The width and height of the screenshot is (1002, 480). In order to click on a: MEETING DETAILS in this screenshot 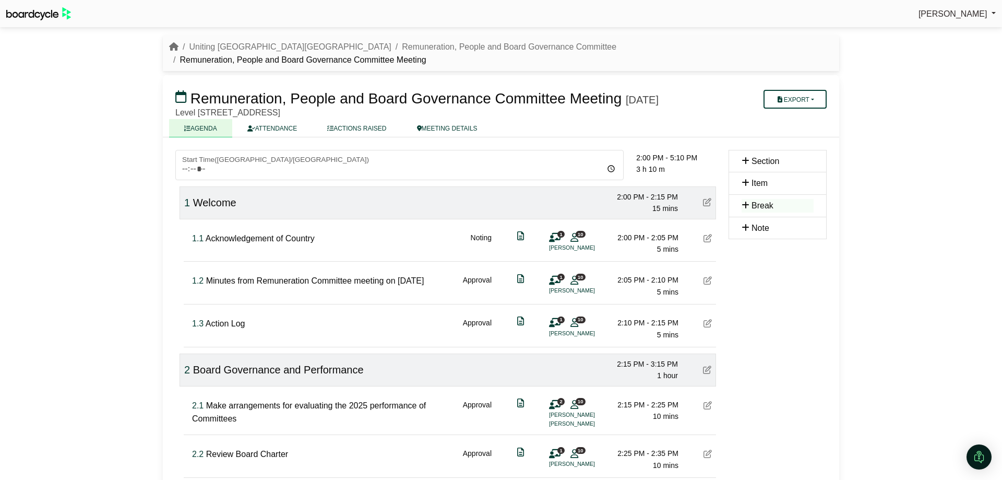, I will do `click(447, 128)`.